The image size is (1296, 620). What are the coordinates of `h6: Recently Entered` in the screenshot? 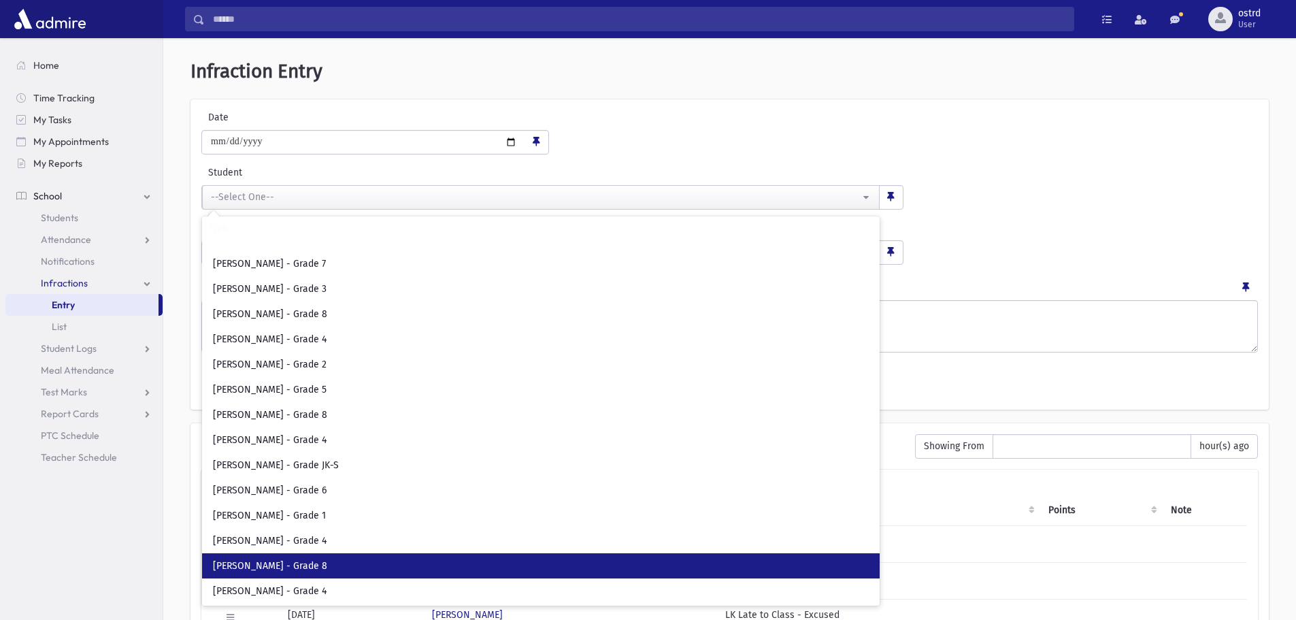 It's located at (551, 440).